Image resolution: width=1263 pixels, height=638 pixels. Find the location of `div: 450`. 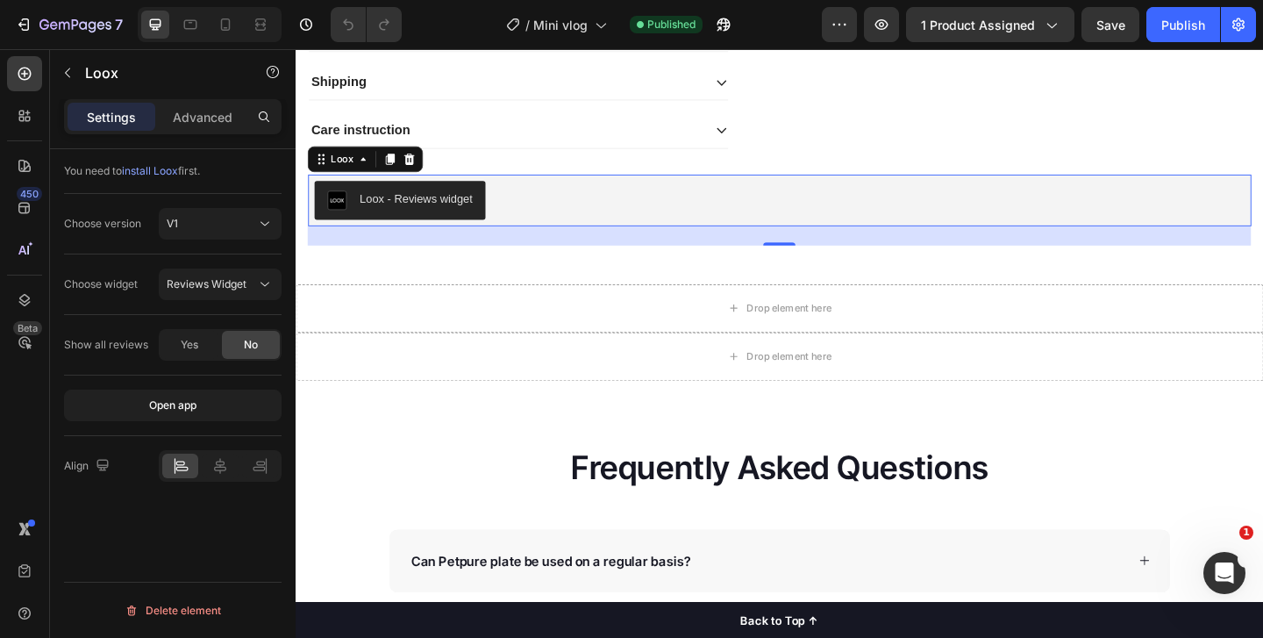

div: 450 is located at coordinates (29, 194).